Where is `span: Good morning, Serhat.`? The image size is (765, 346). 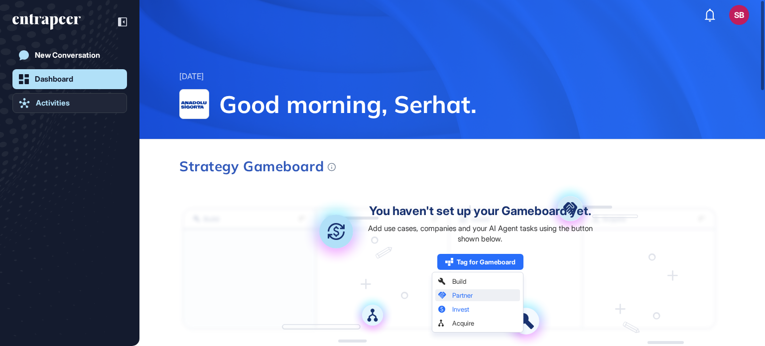 span: Good morning, Serhat. is located at coordinates (472, 104).